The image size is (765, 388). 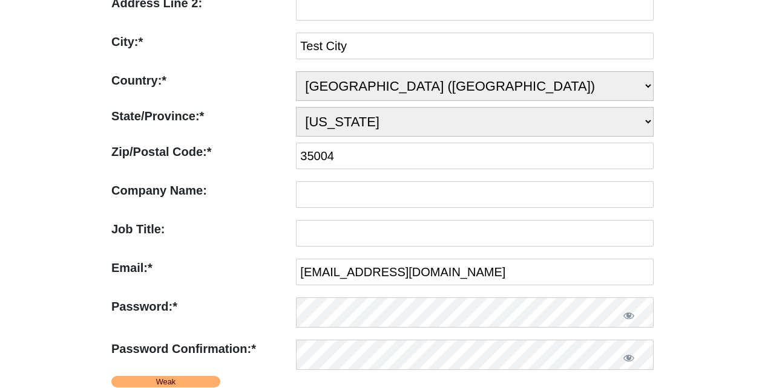 What do you see at coordinates (200, 152) in the screenshot?
I see `label: Zip/Postal Code:*` at bounding box center [200, 152].